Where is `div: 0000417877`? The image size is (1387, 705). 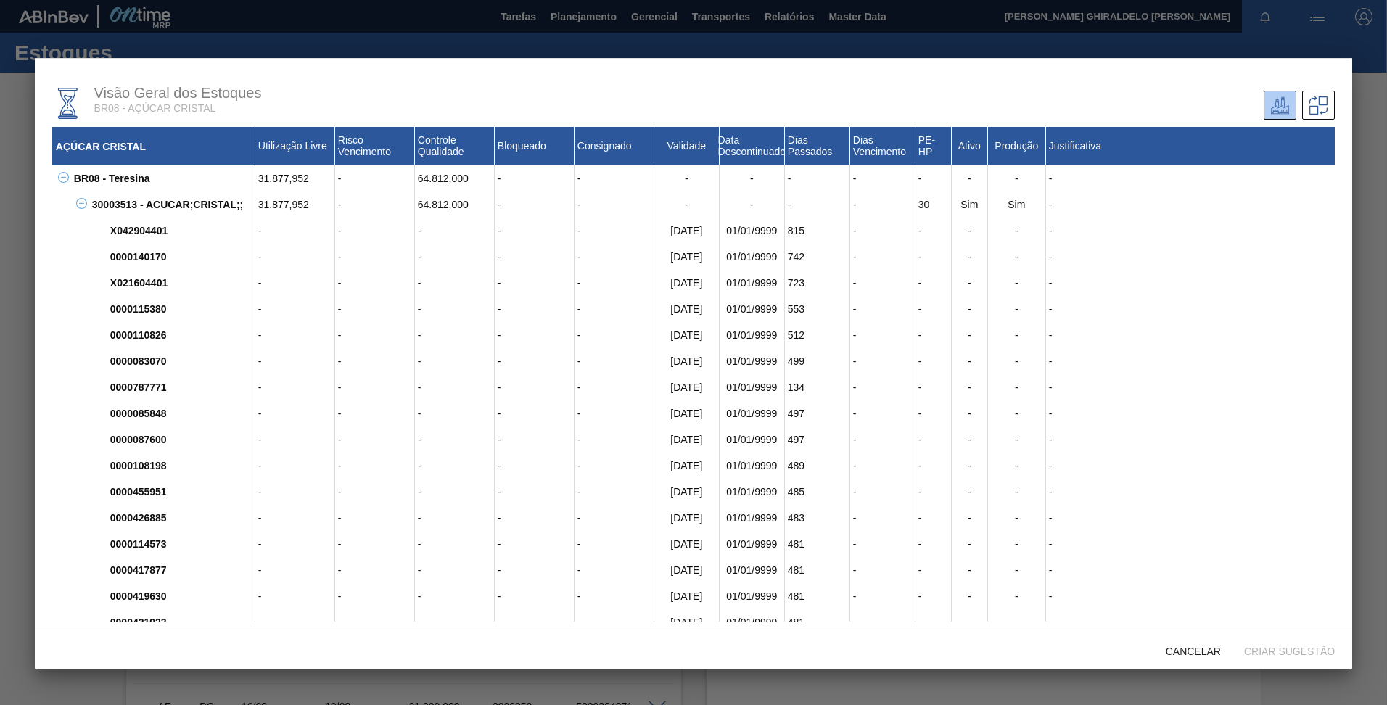
div: 0000417877 is located at coordinates (181, 570).